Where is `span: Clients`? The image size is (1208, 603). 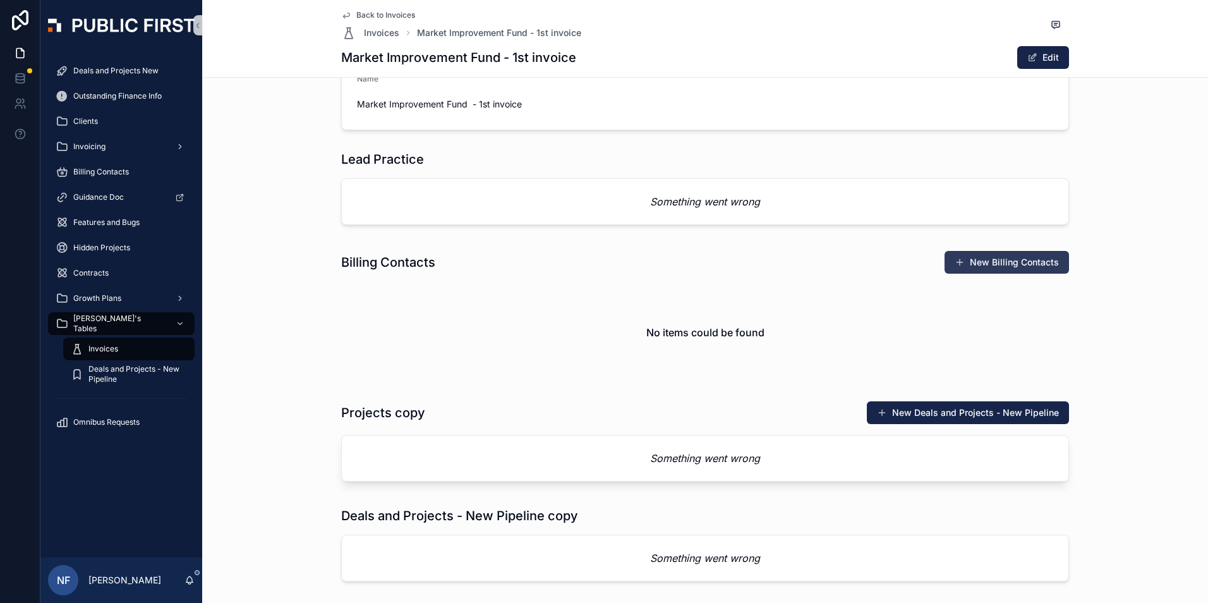 span: Clients is located at coordinates (85, 121).